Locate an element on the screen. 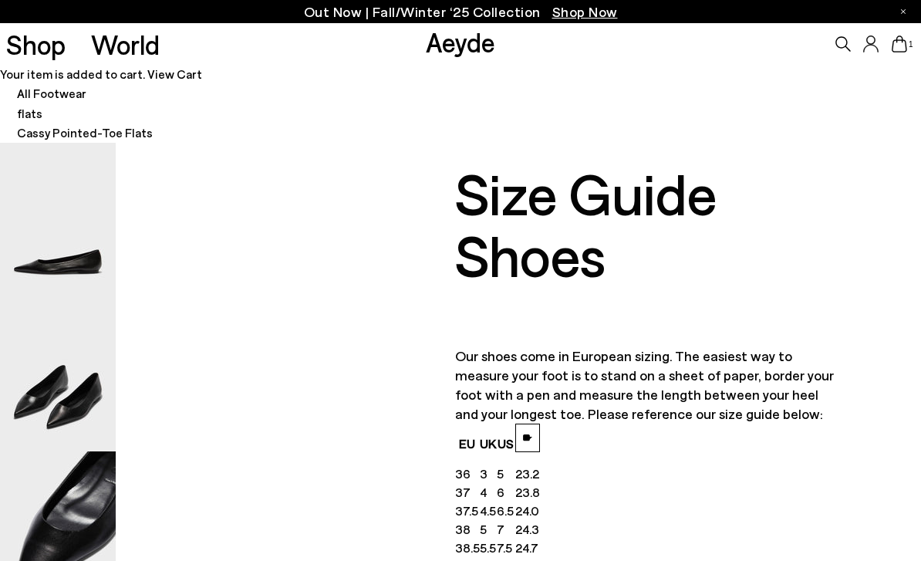 The image size is (921, 561). span: flats is located at coordinates (29, 113).